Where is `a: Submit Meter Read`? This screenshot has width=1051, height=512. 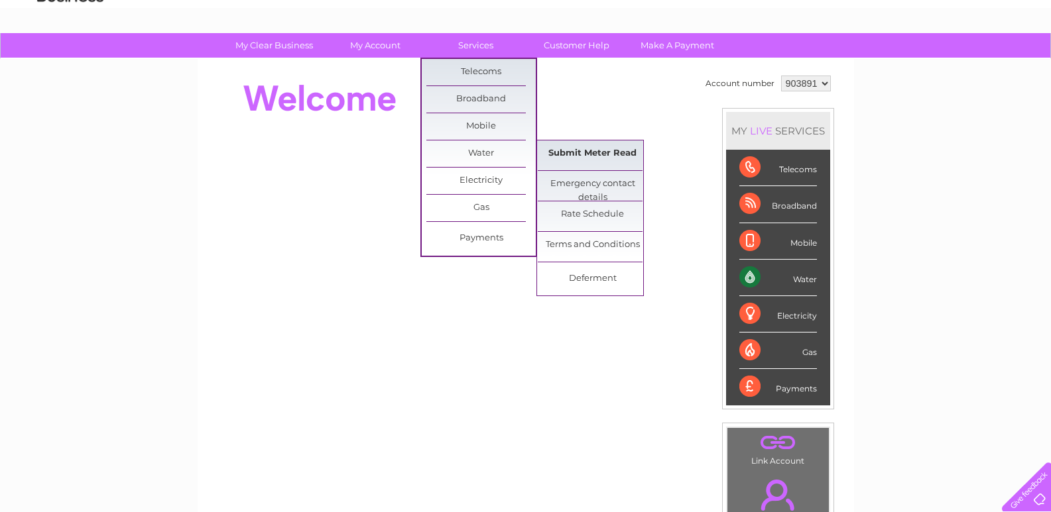
a: Submit Meter Read is located at coordinates (592, 154).